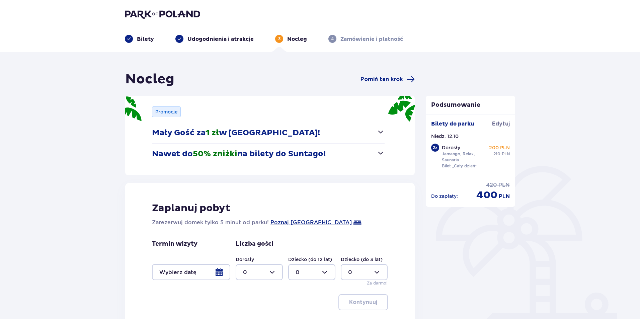 This screenshot has height=319, width=640. I want to click on p: 3, so click(279, 39).